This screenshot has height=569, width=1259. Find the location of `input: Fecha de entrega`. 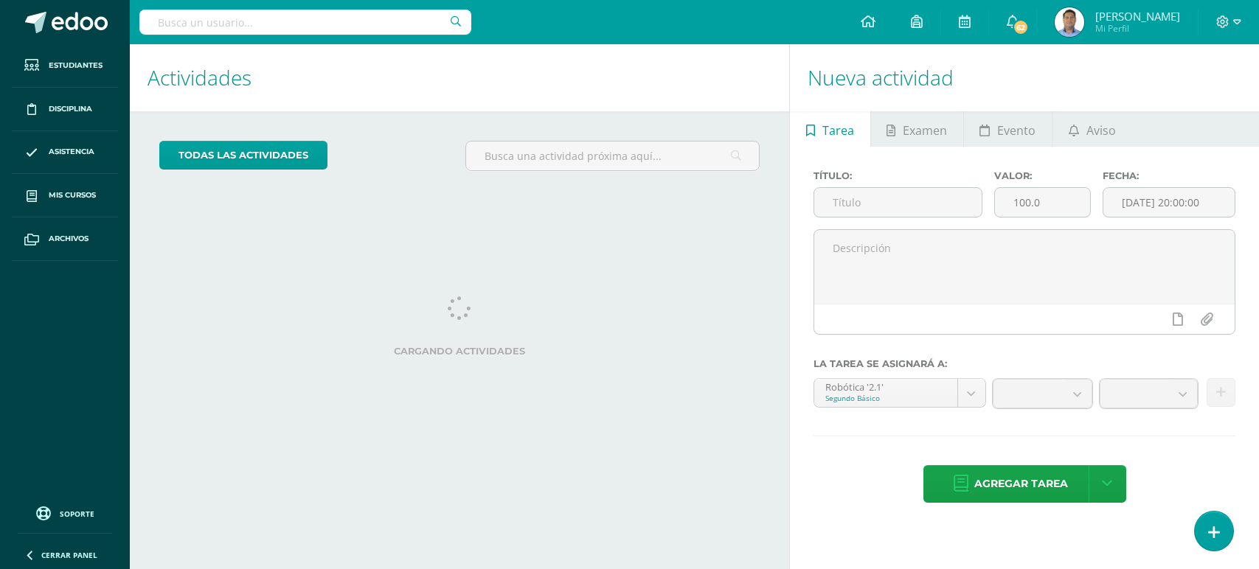

input: Fecha de entrega is located at coordinates (1169, 202).